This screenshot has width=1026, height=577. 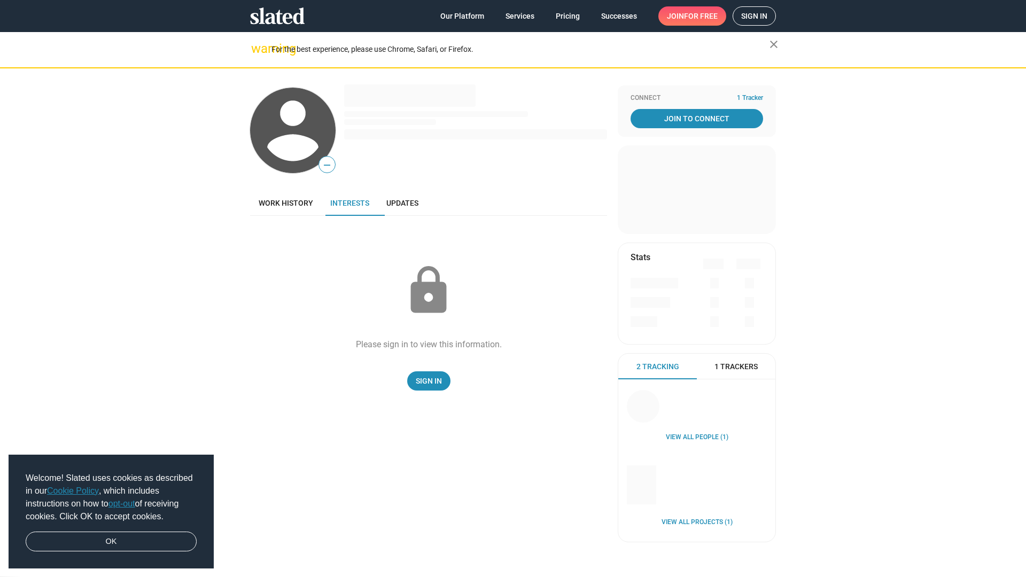 What do you see at coordinates (736, 367) in the screenshot?
I see `span: 1 Trackers` at bounding box center [736, 367].